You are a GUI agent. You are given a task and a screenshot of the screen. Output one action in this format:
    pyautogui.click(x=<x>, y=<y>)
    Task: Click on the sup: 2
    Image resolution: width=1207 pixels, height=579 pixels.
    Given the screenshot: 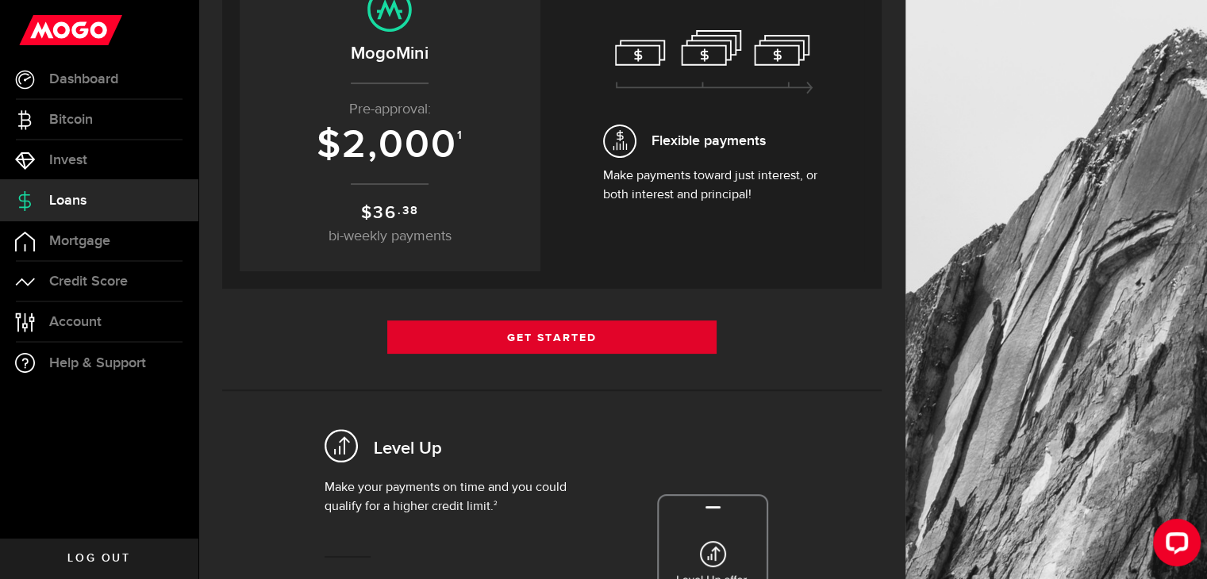 What is the action you would take?
    pyautogui.click(x=495, y=504)
    